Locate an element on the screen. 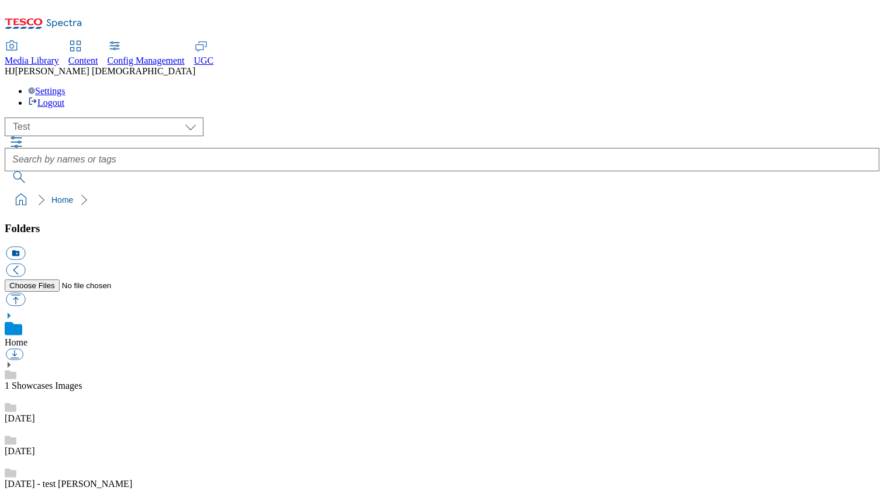  h3: Folders is located at coordinates (442, 229).